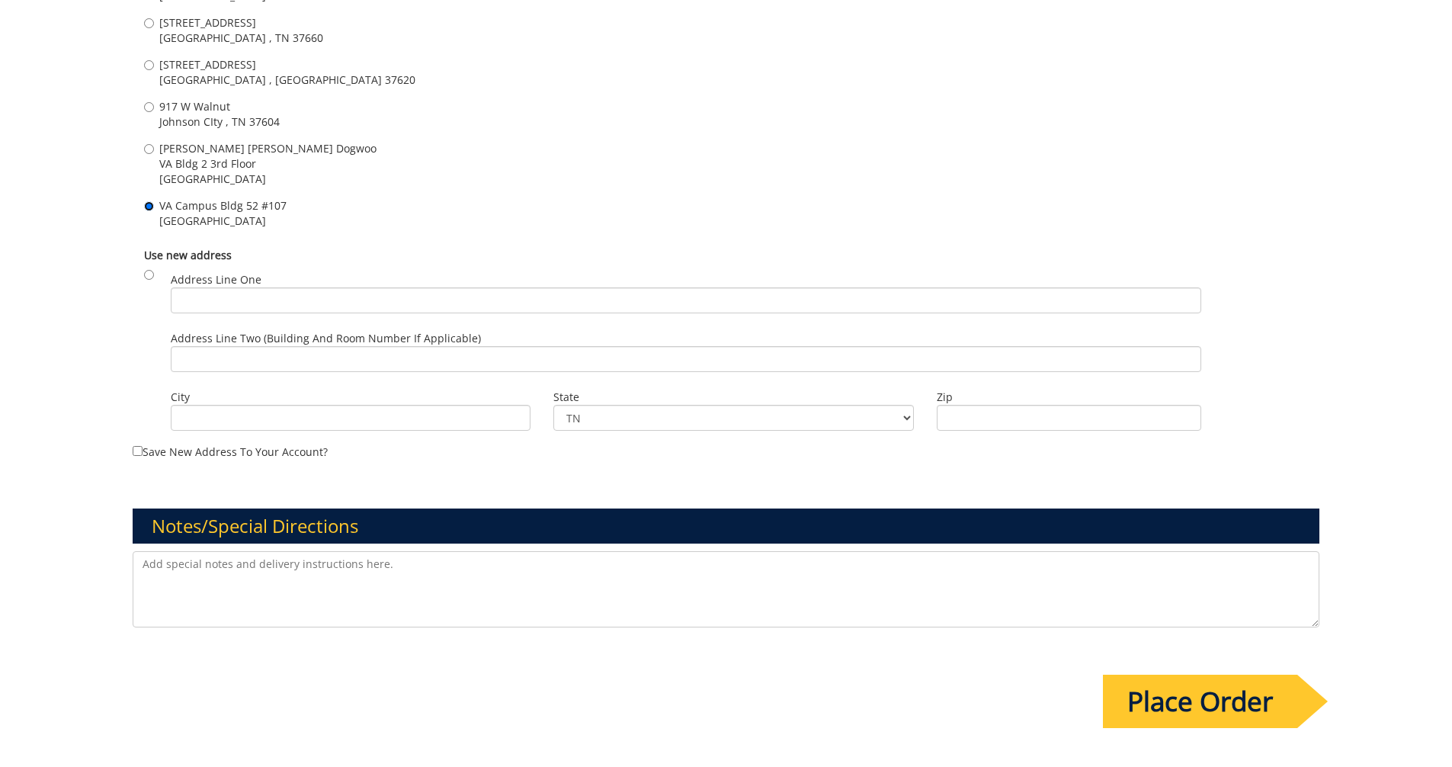 The image size is (1452, 767). What do you see at coordinates (188, 255) in the screenshot?
I see `b: Use new address` at bounding box center [188, 255].